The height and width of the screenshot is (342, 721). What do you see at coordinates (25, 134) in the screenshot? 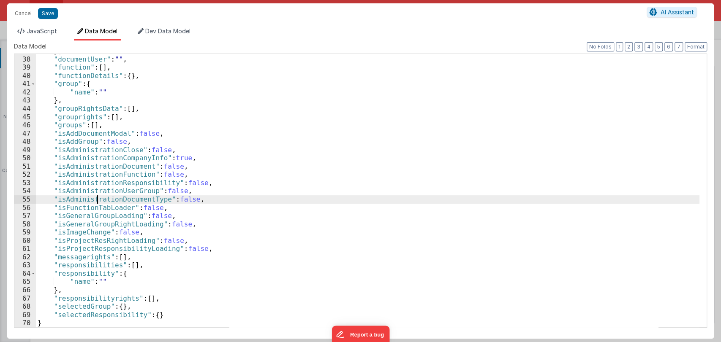
I see `div: 47` at bounding box center [25, 134].